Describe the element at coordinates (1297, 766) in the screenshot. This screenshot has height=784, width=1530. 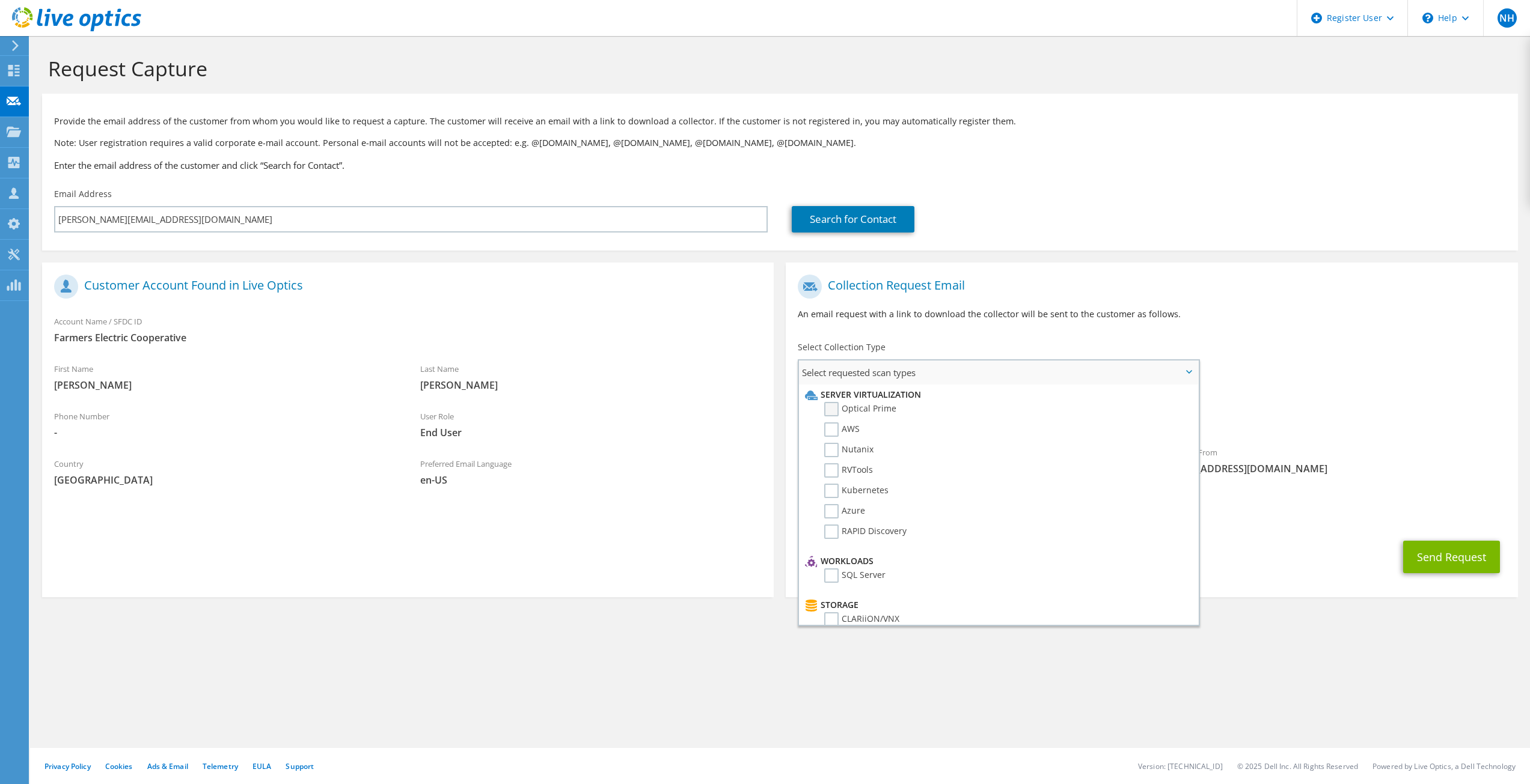
I see `li: © 2025 Dell Inc. All Rights Reserved` at that location.